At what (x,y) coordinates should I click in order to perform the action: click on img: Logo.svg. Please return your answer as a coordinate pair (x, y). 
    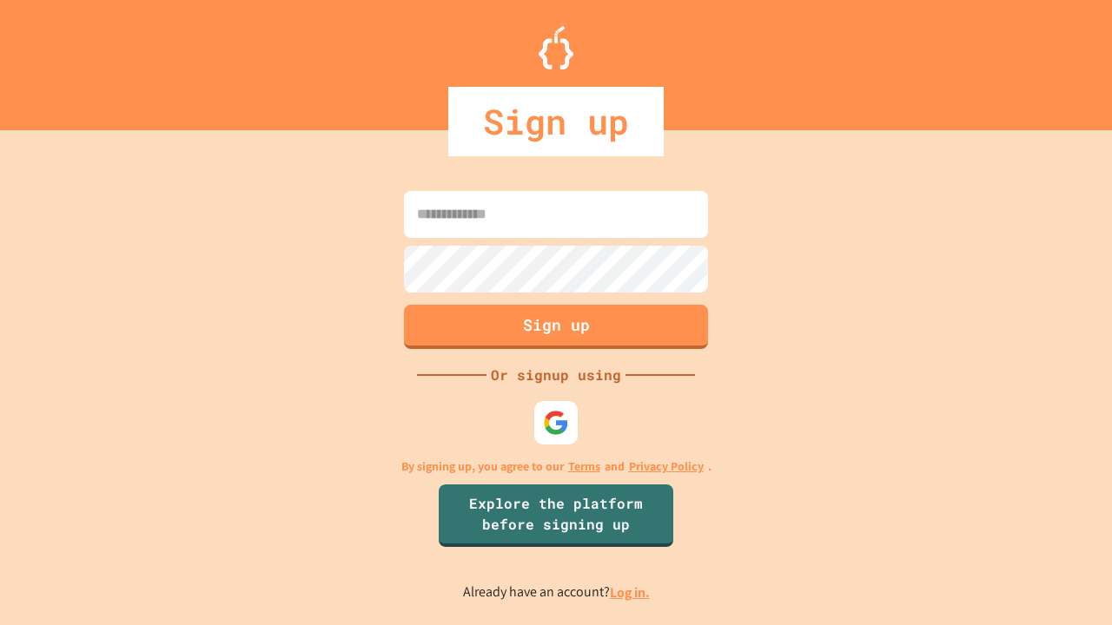
    Looking at the image, I should click on (556, 48).